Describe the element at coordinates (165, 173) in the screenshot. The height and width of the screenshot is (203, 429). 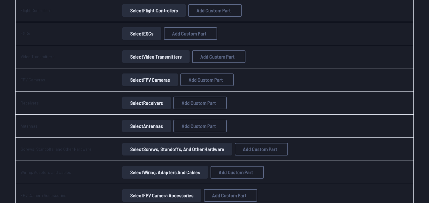
I see `a: SelectWiring, Adapters and Cables` at that location.